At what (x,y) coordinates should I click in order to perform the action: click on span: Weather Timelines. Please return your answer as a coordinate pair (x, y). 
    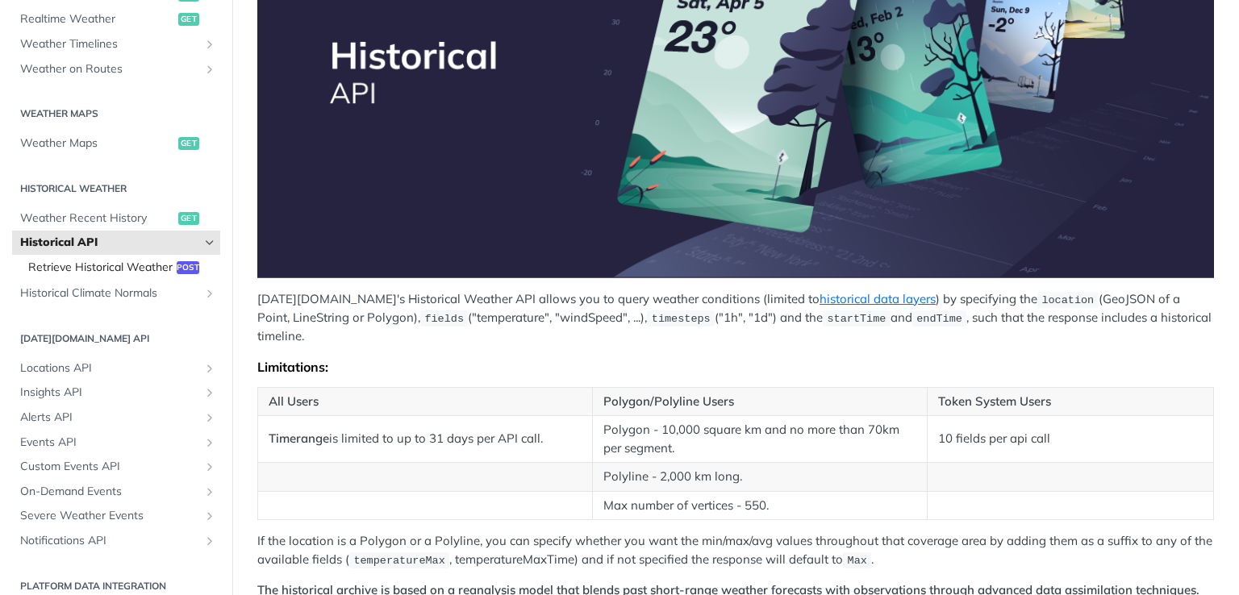
    Looking at the image, I should click on (110, 44).